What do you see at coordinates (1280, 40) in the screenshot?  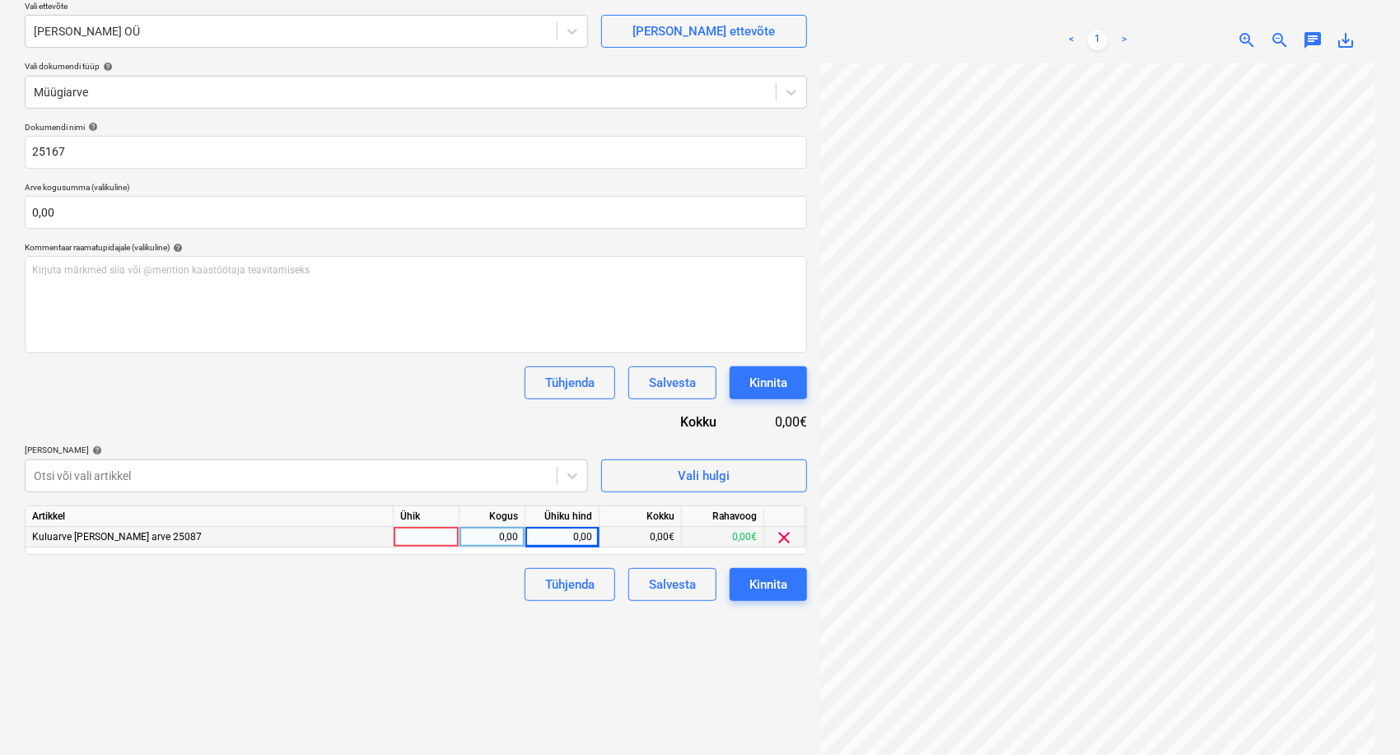 I see `span: zoom_out` at bounding box center [1280, 40].